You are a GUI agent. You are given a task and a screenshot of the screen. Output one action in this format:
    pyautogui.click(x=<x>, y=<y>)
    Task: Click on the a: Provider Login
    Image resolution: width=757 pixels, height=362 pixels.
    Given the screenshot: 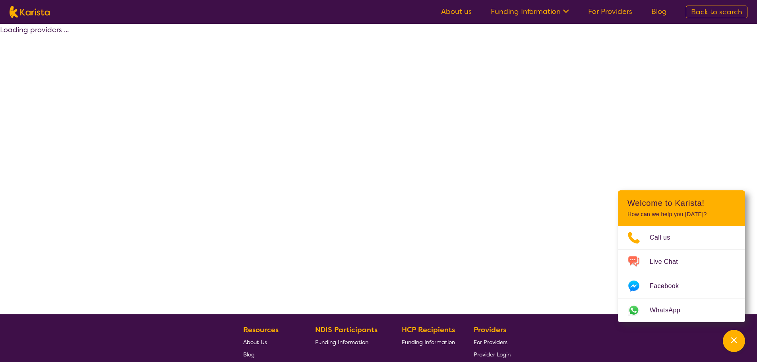 What is the action you would take?
    pyautogui.click(x=492, y=354)
    